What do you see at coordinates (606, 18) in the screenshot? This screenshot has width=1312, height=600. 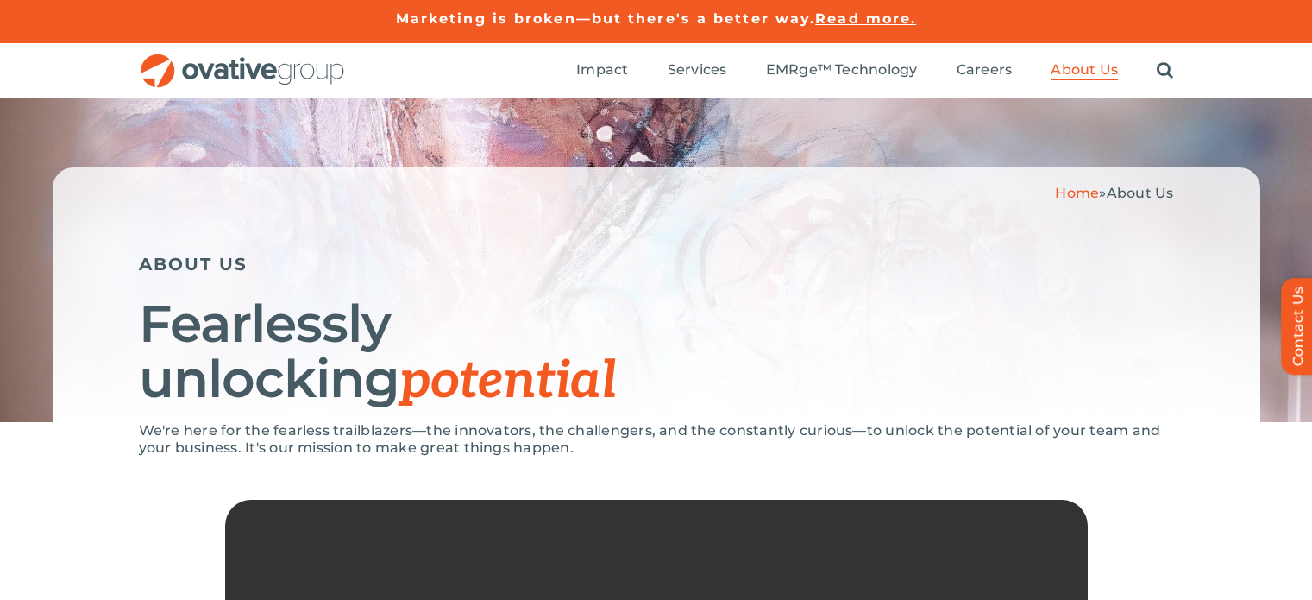 I see `a: Marketing is broken—but there's a better way.` at bounding box center [606, 18].